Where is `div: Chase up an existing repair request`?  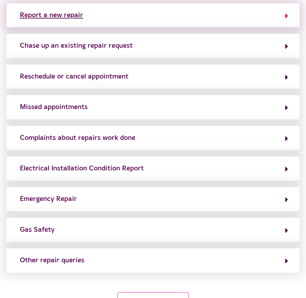 div: Chase up an existing repair request is located at coordinates (76, 46).